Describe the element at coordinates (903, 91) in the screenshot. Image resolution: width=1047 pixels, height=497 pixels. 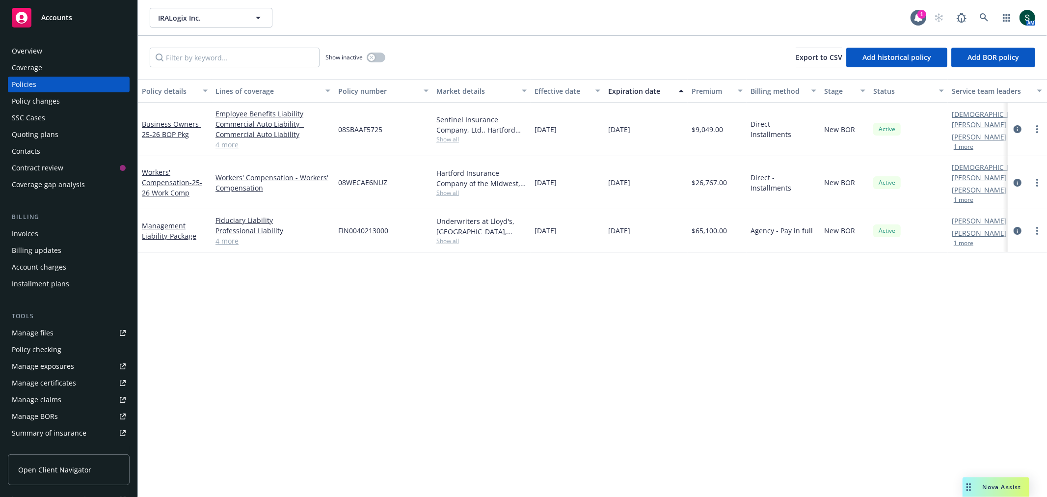
I see `div: Status` at that location.